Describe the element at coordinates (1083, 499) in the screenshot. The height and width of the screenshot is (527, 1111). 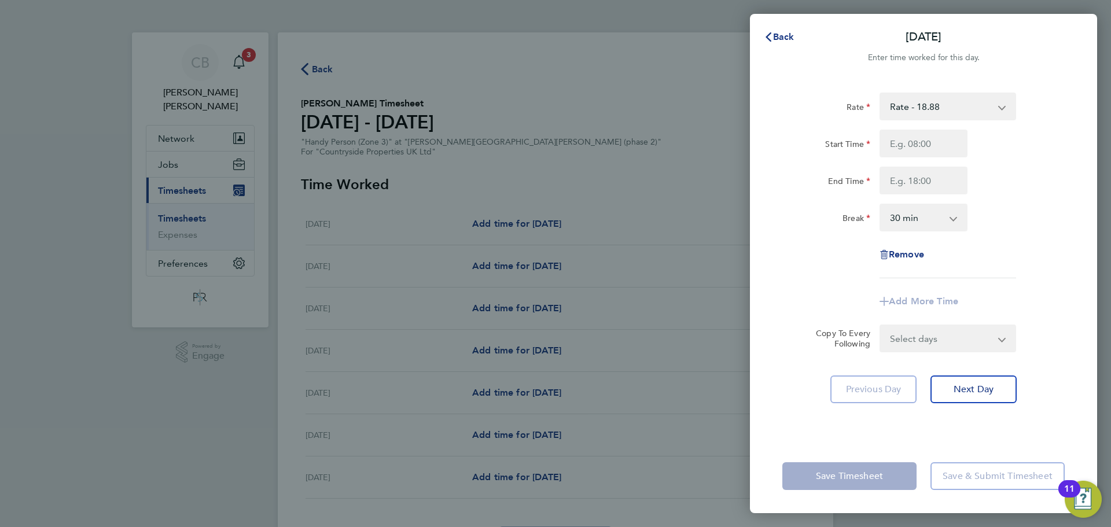
I see `button: Open Resource Center, 11 new notifications` at that location.